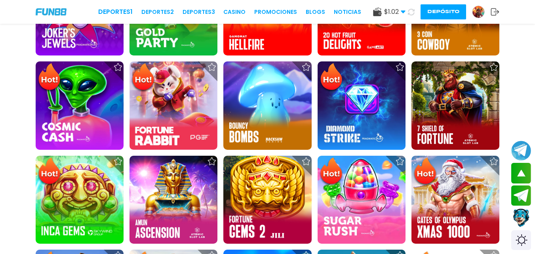  I want to click on img: Bouncy Bombs 96%, so click(267, 105).